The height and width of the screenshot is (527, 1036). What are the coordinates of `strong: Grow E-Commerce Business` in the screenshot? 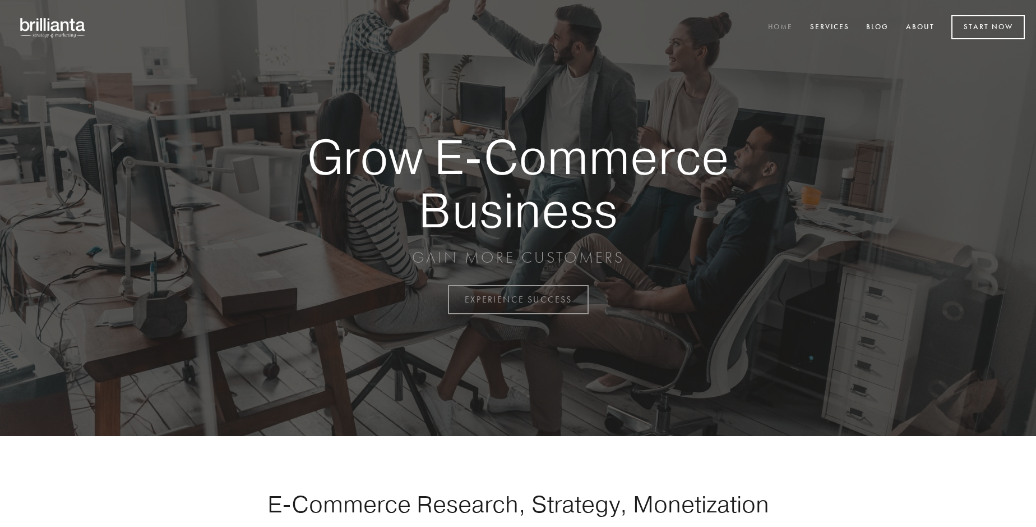 It's located at (518, 183).